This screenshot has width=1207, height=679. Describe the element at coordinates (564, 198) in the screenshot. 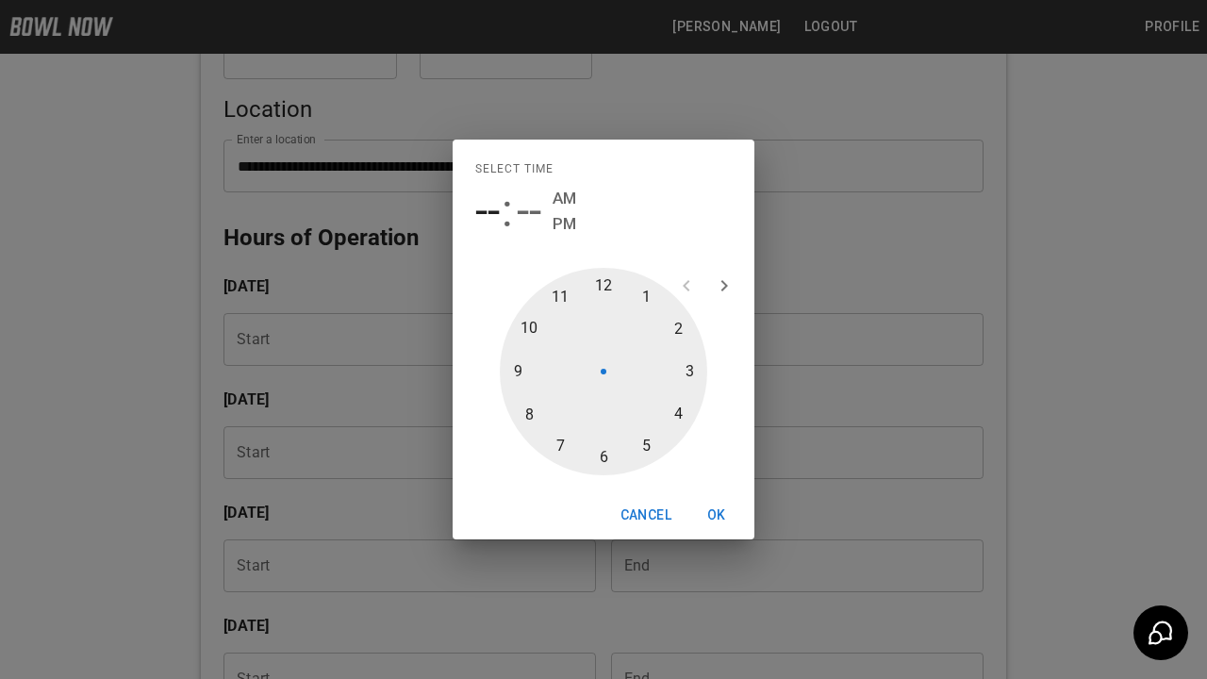

I see `span: AM` at that location.